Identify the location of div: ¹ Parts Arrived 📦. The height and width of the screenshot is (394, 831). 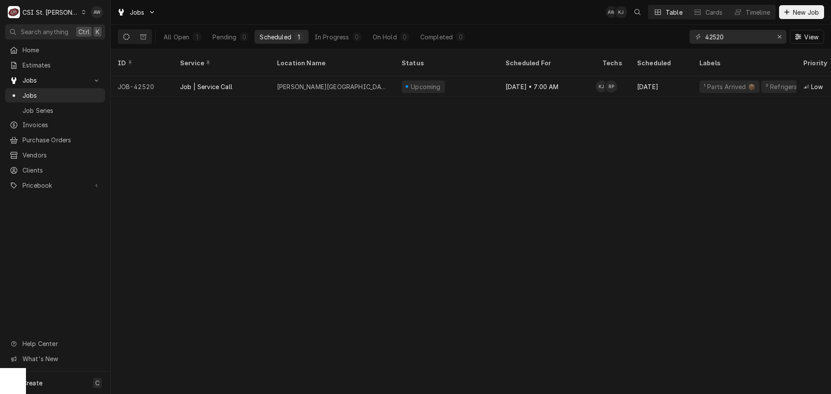
(729, 87).